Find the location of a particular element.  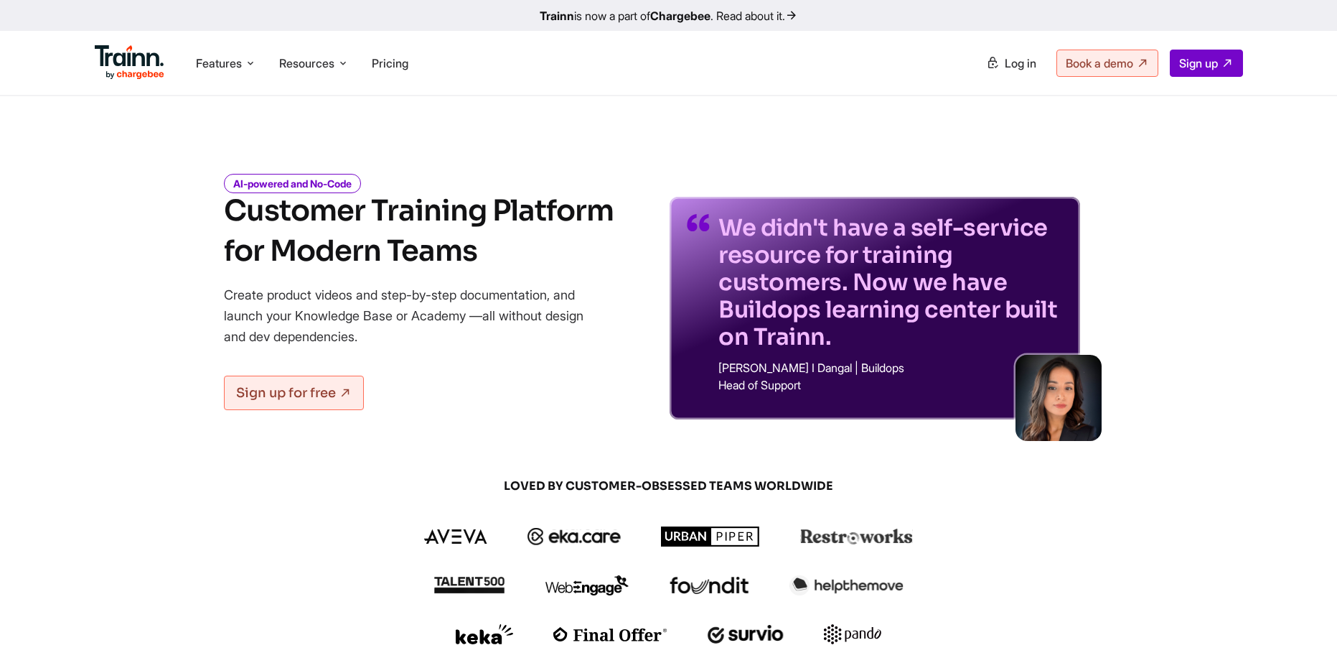

a: Sign up is located at coordinates (1207, 63).